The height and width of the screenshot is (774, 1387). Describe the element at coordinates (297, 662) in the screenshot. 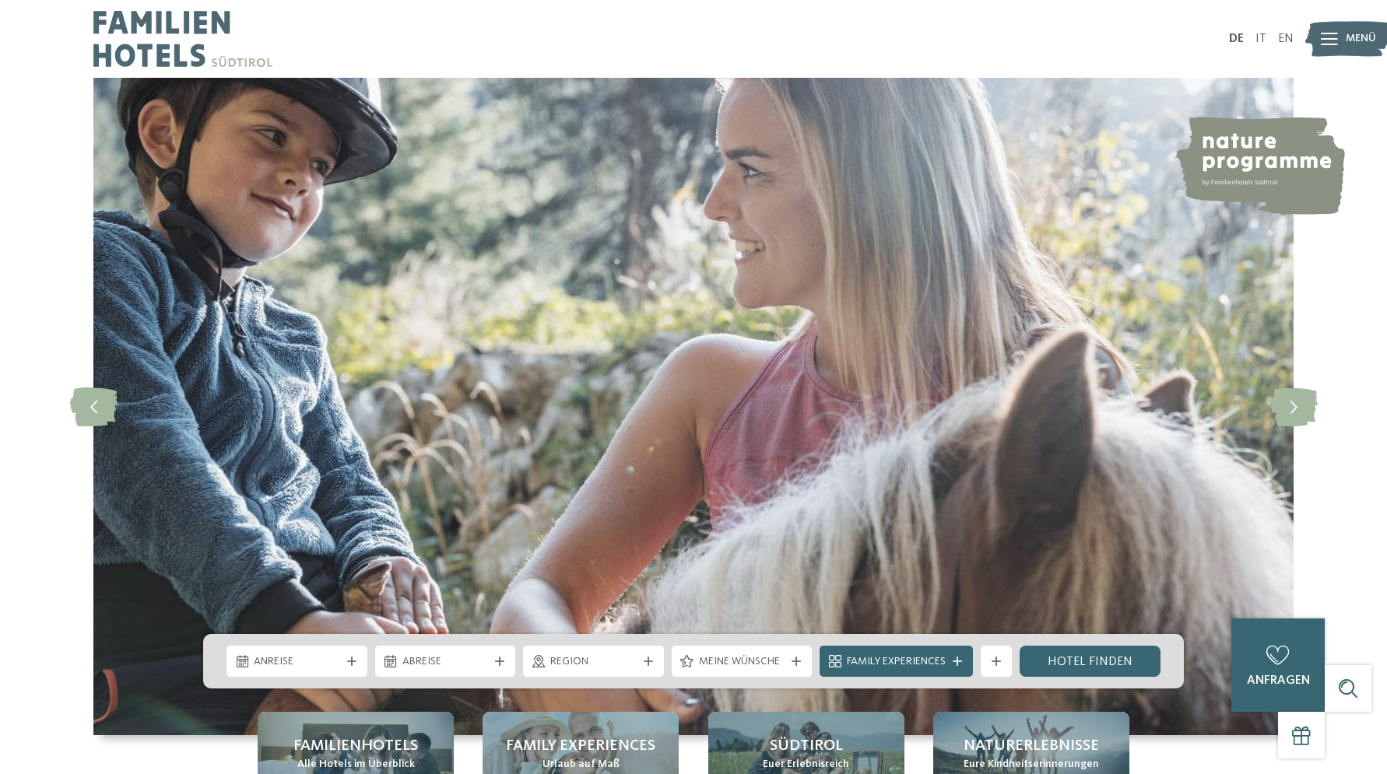

I see `span: Anreise` at that location.